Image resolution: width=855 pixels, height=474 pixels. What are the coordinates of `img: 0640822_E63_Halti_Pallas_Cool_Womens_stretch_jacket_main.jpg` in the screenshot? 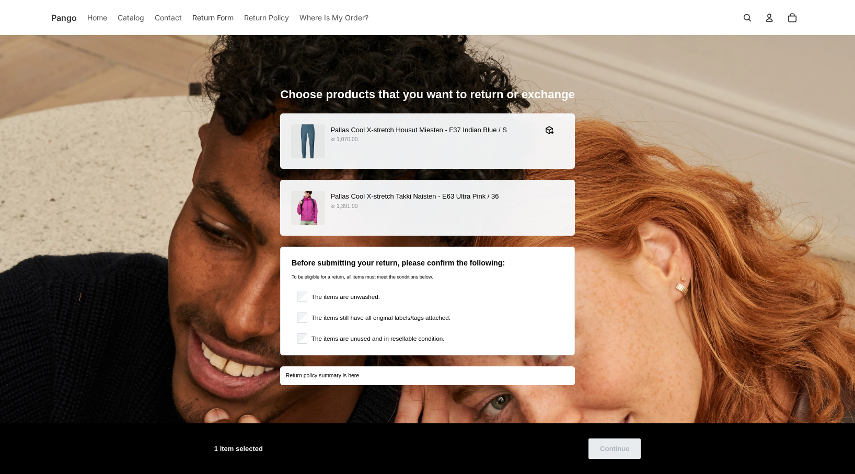 It's located at (308, 207).